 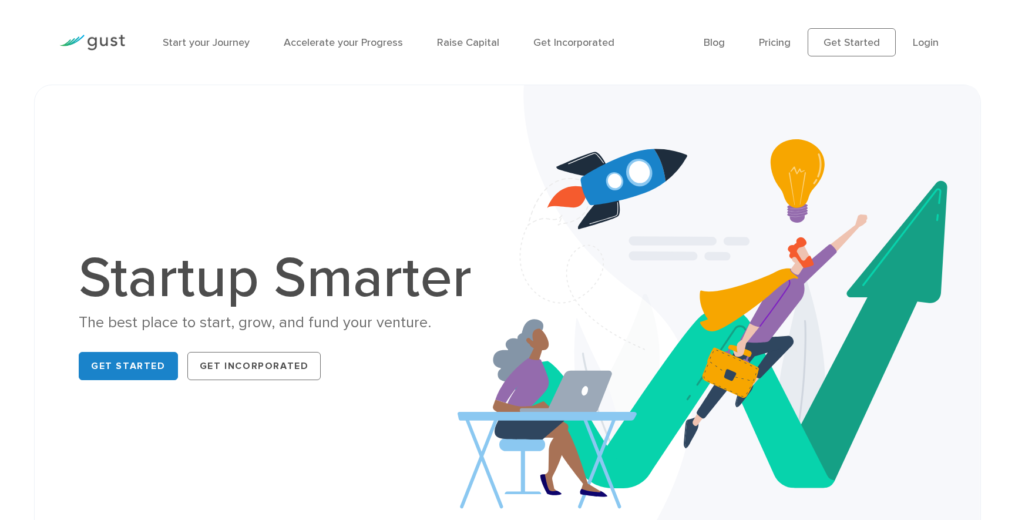 What do you see at coordinates (92, 42) in the screenshot?
I see `img: Gust Logo` at bounding box center [92, 42].